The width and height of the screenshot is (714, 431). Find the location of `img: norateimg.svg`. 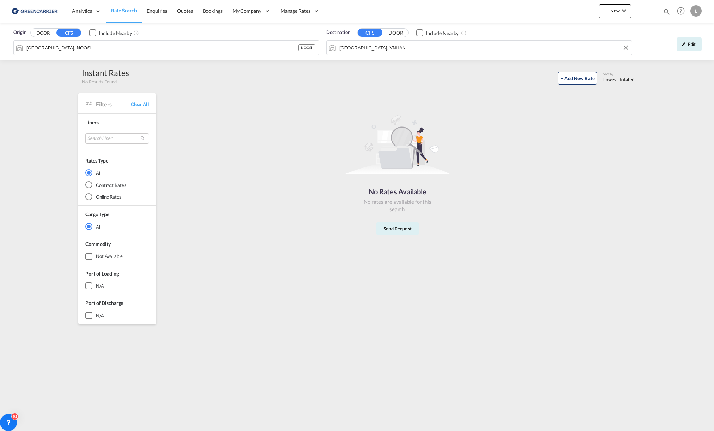

img: norateimg.svg is located at coordinates (398, 144).